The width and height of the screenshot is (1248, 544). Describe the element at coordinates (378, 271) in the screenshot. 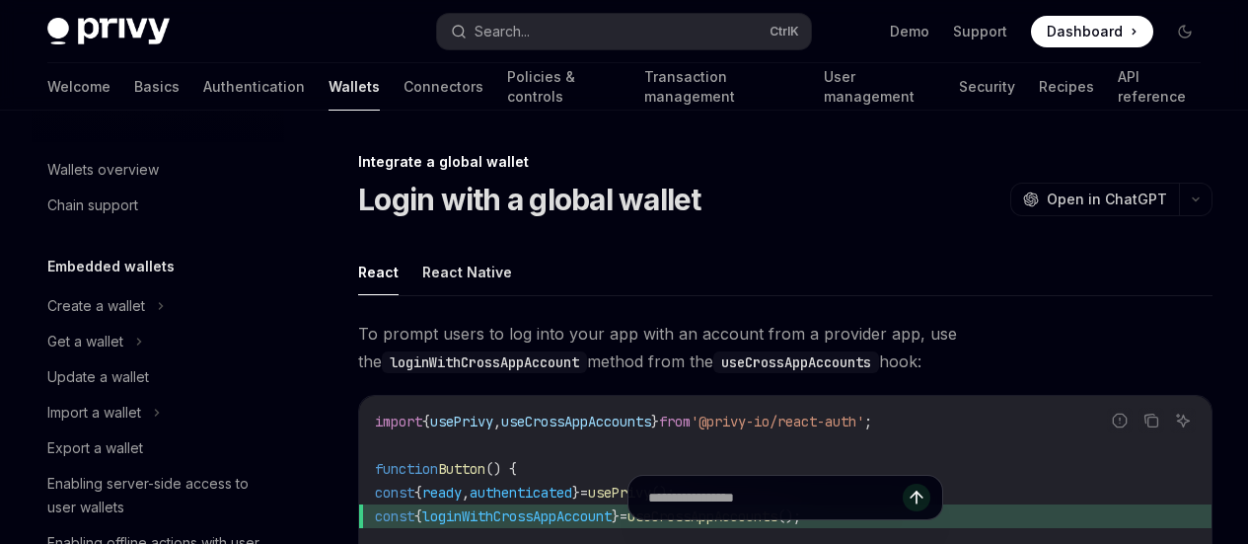

I see `button: React` at that location.